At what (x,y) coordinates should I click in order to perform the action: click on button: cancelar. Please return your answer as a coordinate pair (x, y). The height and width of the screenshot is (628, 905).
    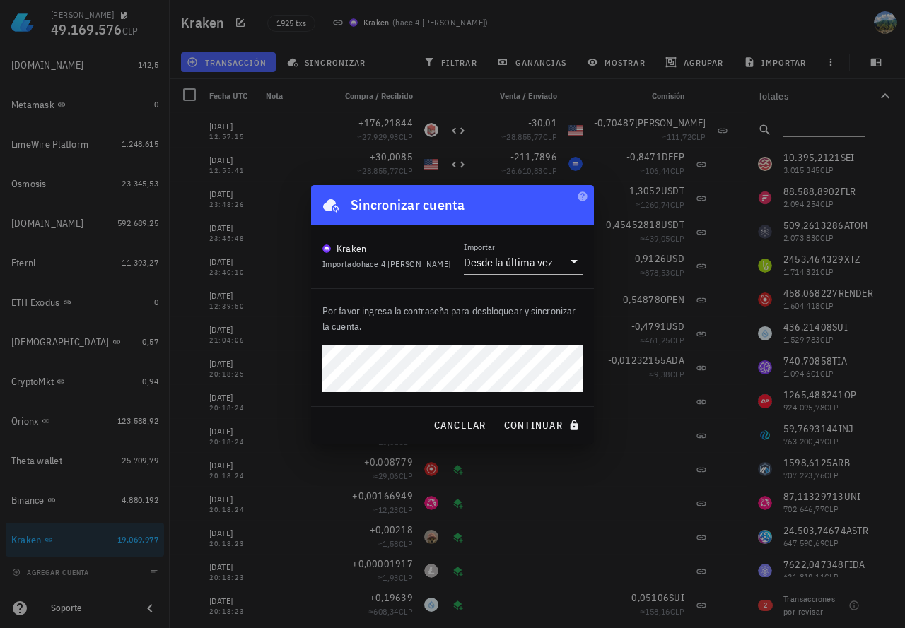
    Looking at the image, I should click on (459, 425).